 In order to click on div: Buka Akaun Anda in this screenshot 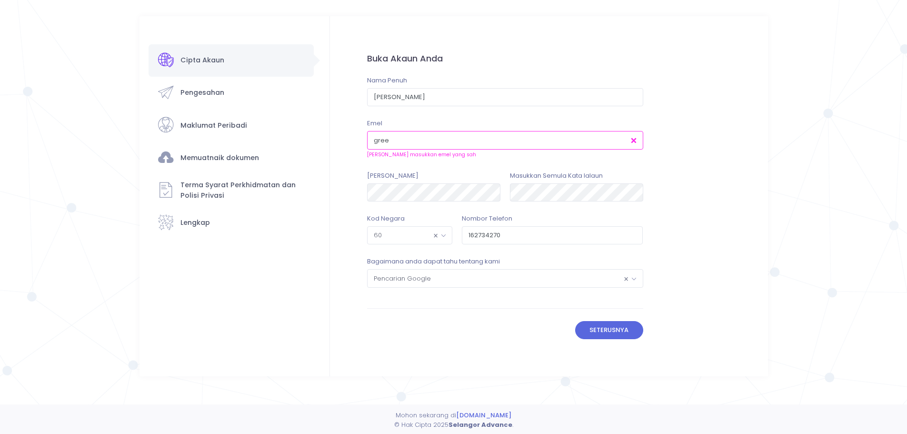, I will do `click(505, 58)`.